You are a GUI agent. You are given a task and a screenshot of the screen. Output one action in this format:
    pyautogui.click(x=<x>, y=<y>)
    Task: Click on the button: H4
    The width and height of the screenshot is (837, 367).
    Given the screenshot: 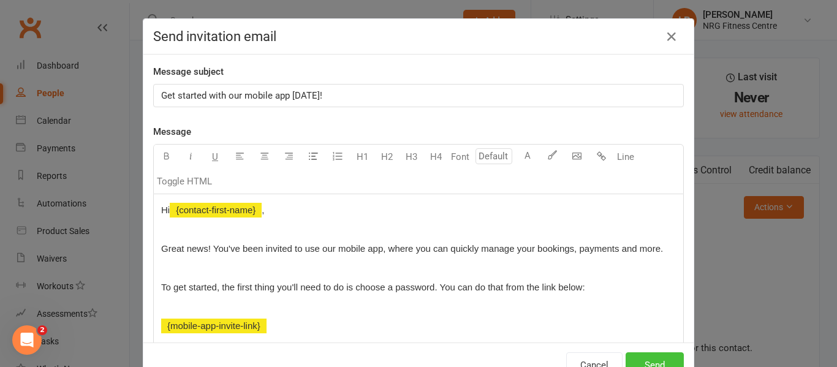 What is the action you would take?
    pyautogui.click(x=436, y=157)
    